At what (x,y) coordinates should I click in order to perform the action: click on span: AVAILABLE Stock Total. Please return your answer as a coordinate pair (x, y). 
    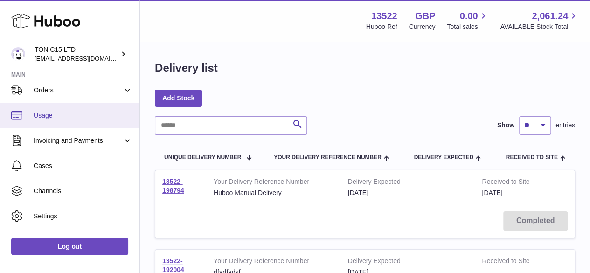
    Looking at the image, I should click on (539, 27).